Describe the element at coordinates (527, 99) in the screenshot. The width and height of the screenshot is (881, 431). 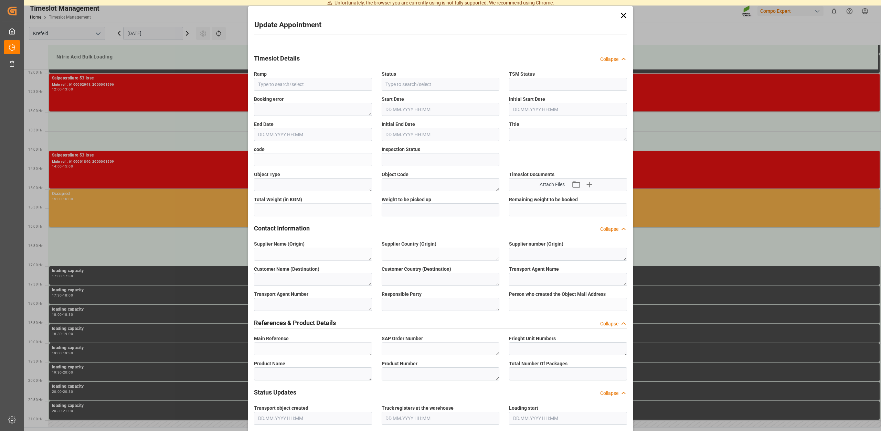
I see `span: Initial Start Date` at that location.